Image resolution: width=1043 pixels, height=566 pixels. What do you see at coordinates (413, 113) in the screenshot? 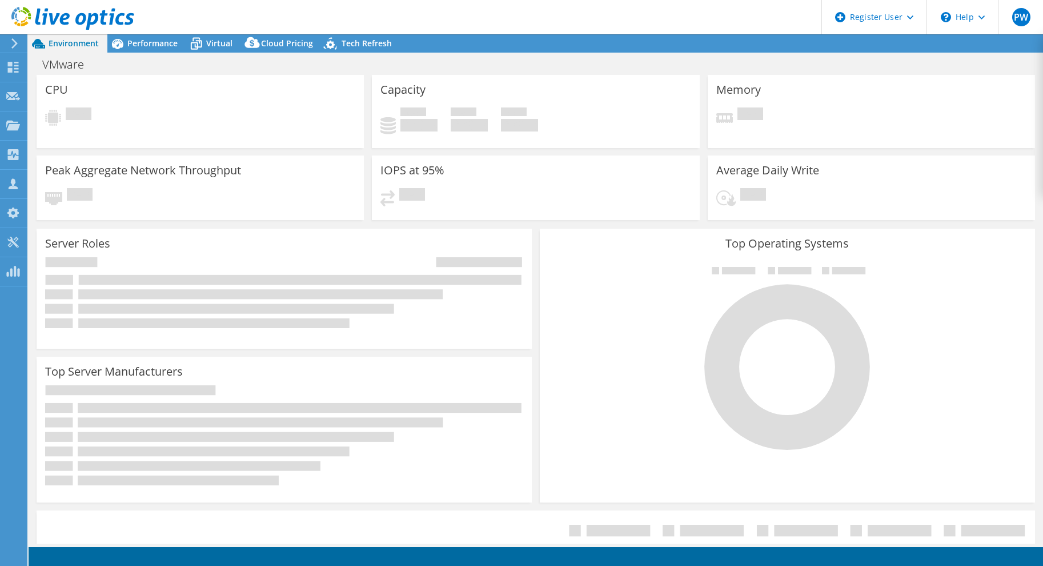
I see `span: Used` at bounding box center [413, 113].